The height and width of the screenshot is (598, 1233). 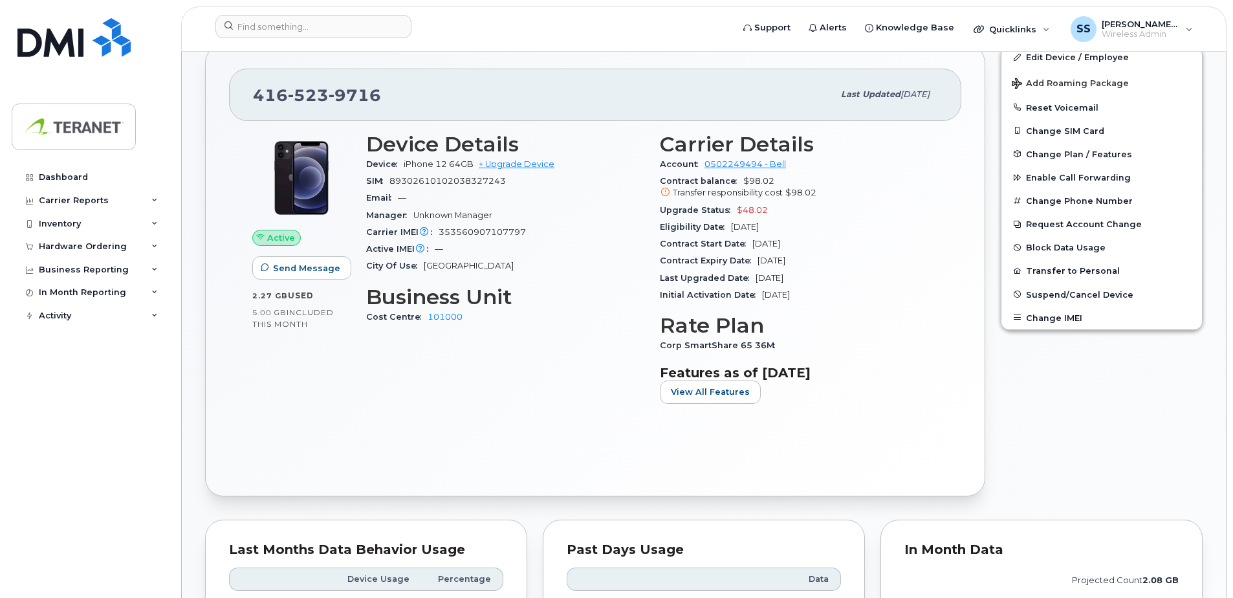 What do you see at coordinates (1102, 82) in the screenshot?
I see `button: Add Roaming Package` at bounding box center [1102, 82].